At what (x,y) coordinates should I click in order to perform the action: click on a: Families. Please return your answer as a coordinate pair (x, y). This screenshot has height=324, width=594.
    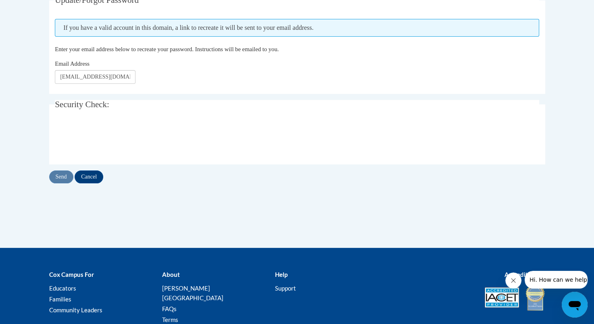
    Looking at the image, I should click on (60, 299).